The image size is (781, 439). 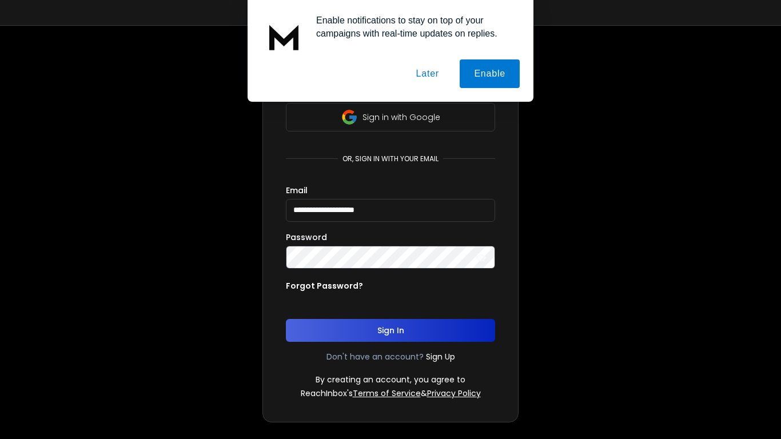 What do you see at coordinates (307, 237) in the screenshot?
I see `label: Password` at bounding box center [307, 237].